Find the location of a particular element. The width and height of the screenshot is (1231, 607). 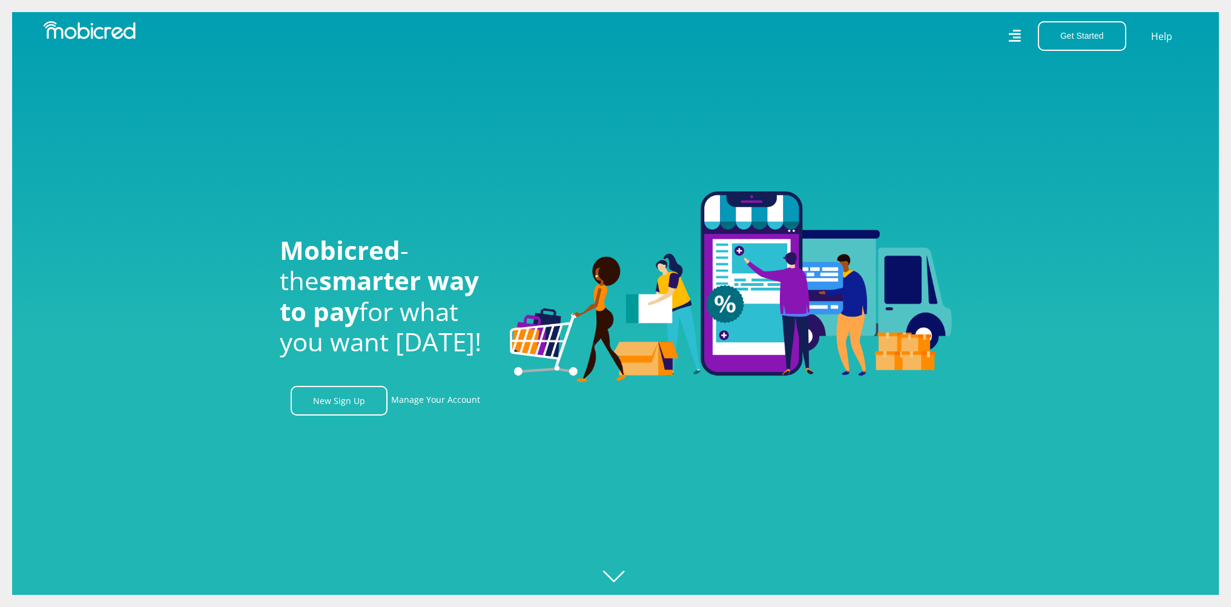

span: smarter way to pay is located at coordinates (379, 295).